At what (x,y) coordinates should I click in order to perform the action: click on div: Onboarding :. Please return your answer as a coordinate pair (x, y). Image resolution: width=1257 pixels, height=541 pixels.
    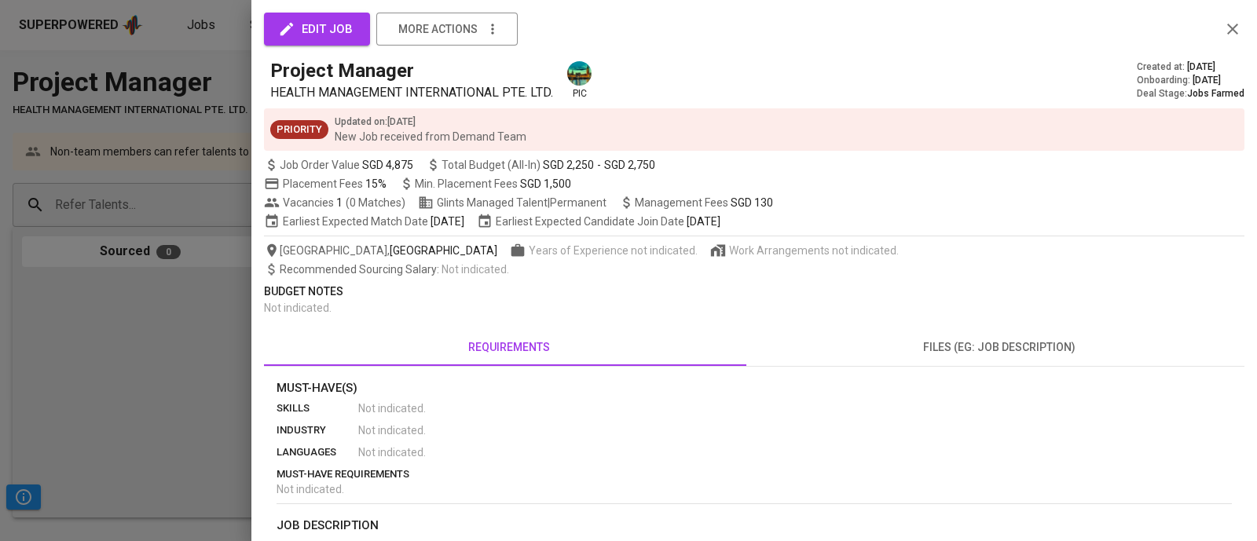
    Looking at the image, I should click on (1190, 80).